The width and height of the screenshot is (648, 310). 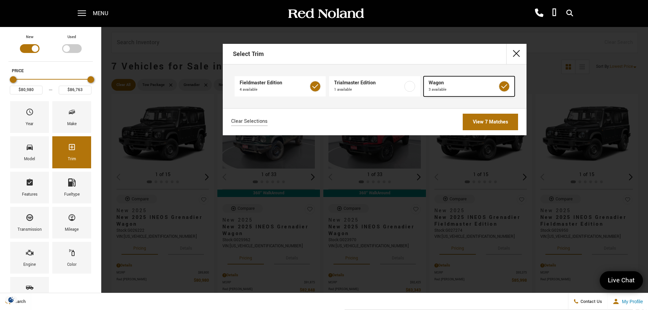 I want to click on img: Red Noland Auto Group, so click(x=326, y=14).